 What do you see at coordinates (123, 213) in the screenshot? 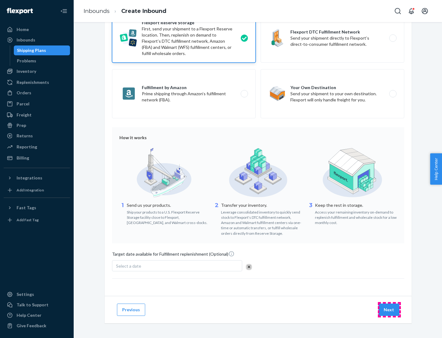
I see `div: 1` at bounding box center [123, 213].